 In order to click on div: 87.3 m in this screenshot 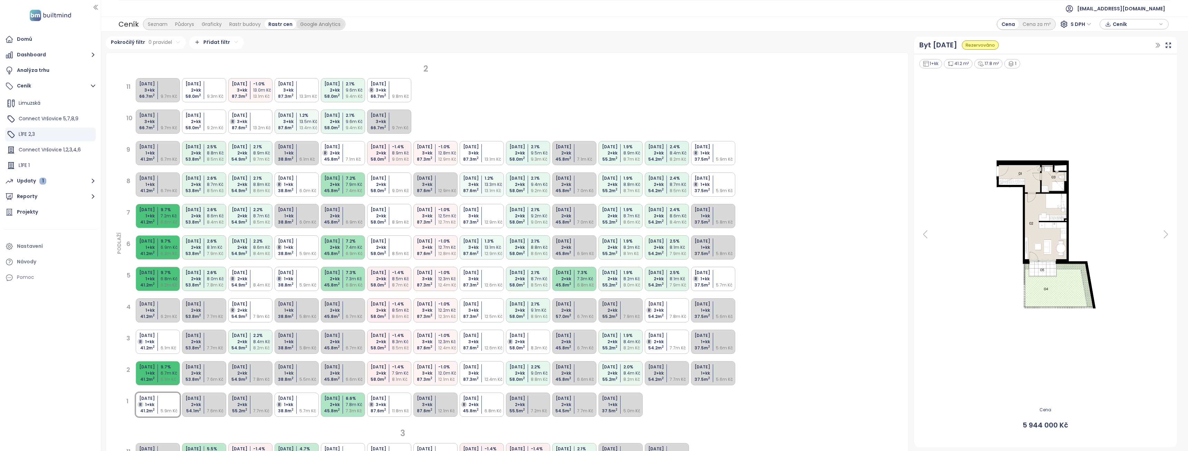, I will do `click(237, 96)`.